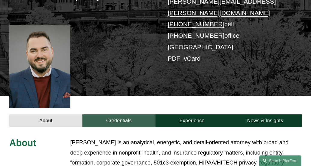 Image resolution: width=311 pixels, height=166 pixels. Describe the element at coordinates (281, 160) in the screenshot. I see `a: Search this site` at that location.